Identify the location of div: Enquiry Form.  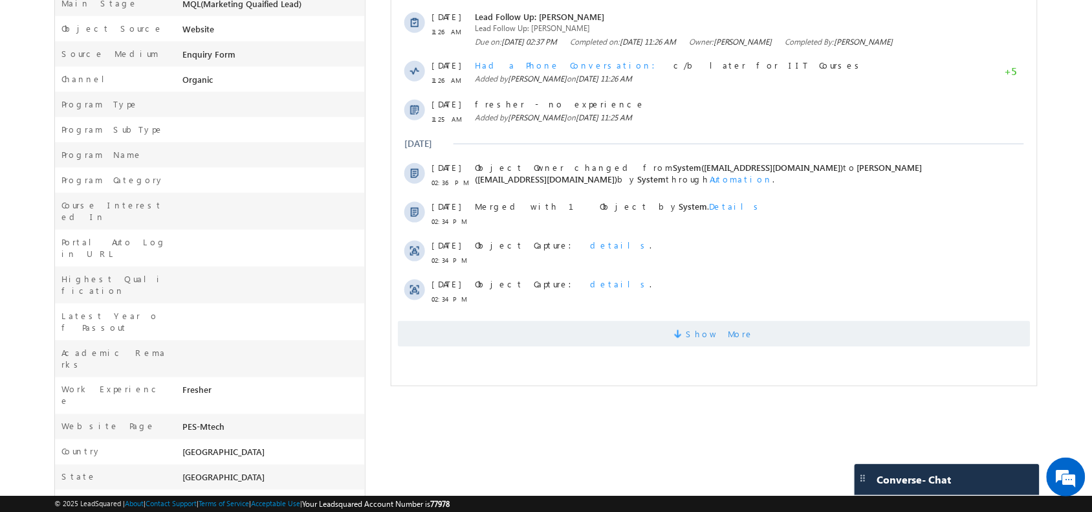
(272, 57).